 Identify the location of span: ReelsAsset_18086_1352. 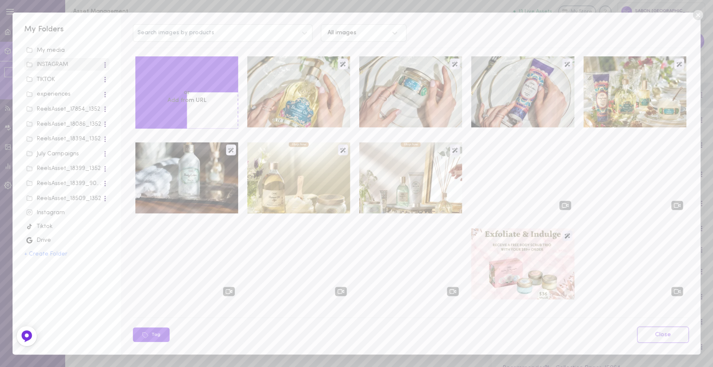
(67, 124).